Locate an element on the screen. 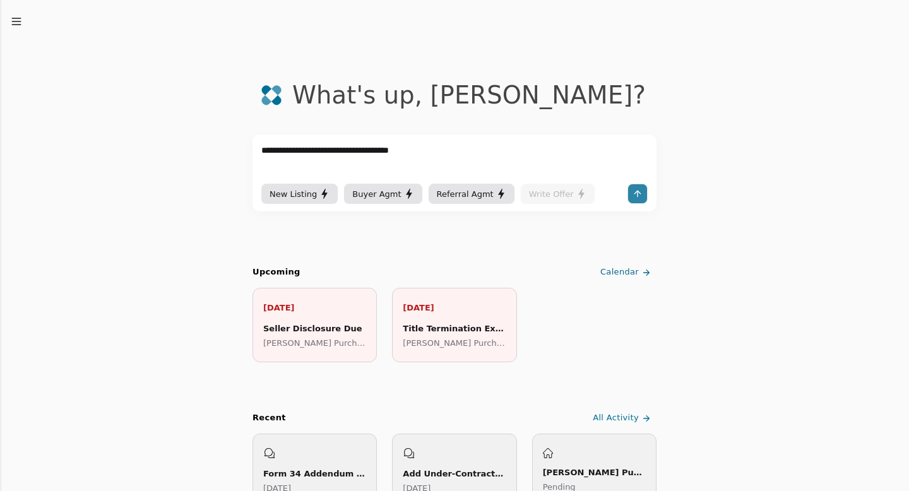 This screenshot has width=909, height=491. div: Add Under-Contract Transaction in Desk is located at coordinates (454, 473).